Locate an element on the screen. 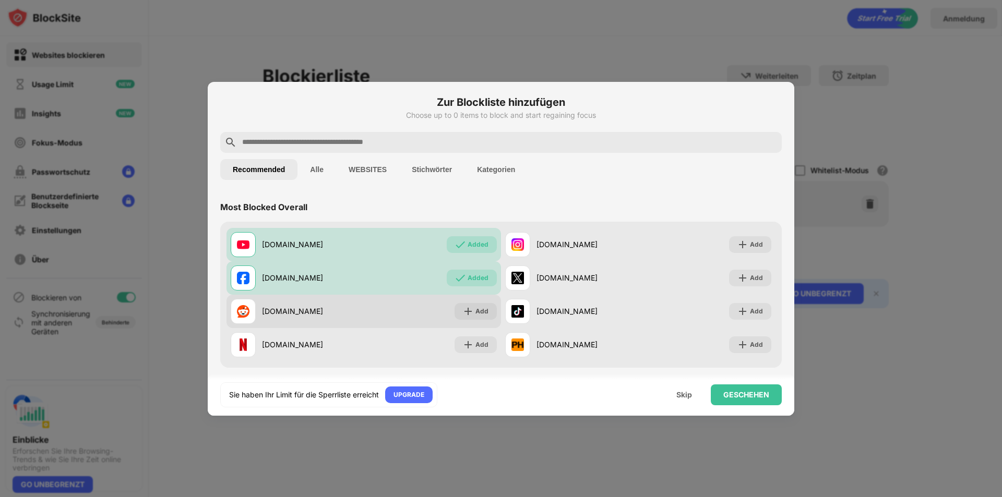  img: search.svg is located at coordinates (231, 142).